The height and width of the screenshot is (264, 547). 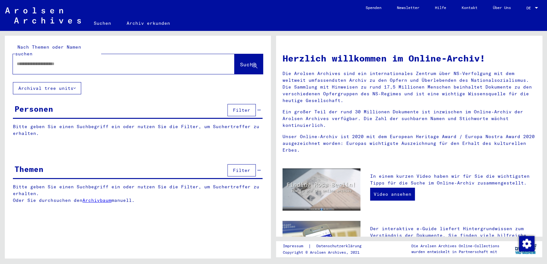 I want to click on a: Impressum, so click(x=295, y=246).